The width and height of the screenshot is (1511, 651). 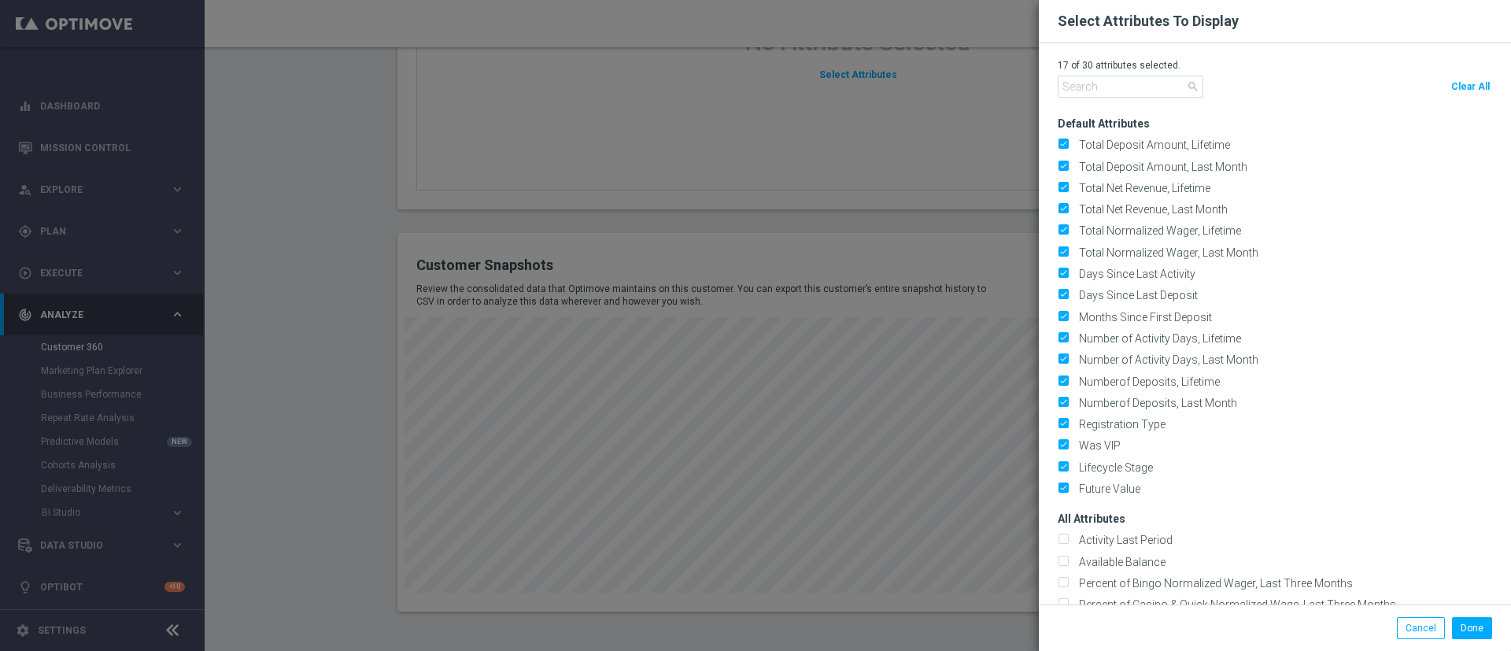 I want to click on label: Total Normalized Wager, Last Month, so click(x=1165, y=253).